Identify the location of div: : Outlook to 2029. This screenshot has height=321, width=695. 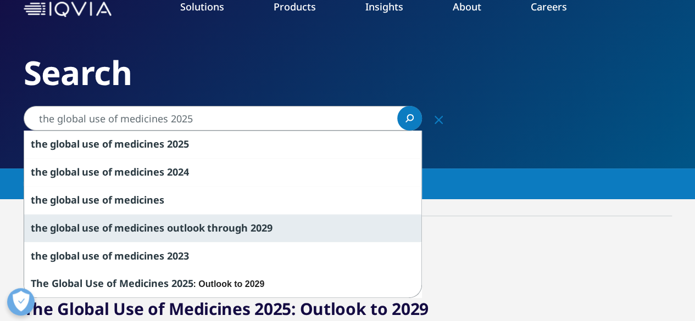
(222, 284).